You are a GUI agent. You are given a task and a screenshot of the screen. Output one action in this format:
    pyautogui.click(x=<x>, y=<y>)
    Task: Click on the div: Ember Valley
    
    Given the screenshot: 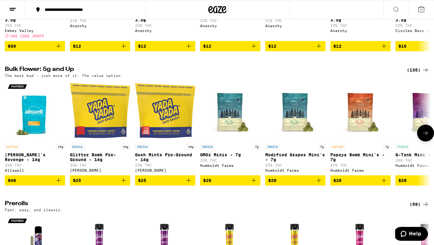 What is the action you would take?
    pyautogui.click(x=35, y=30)
    